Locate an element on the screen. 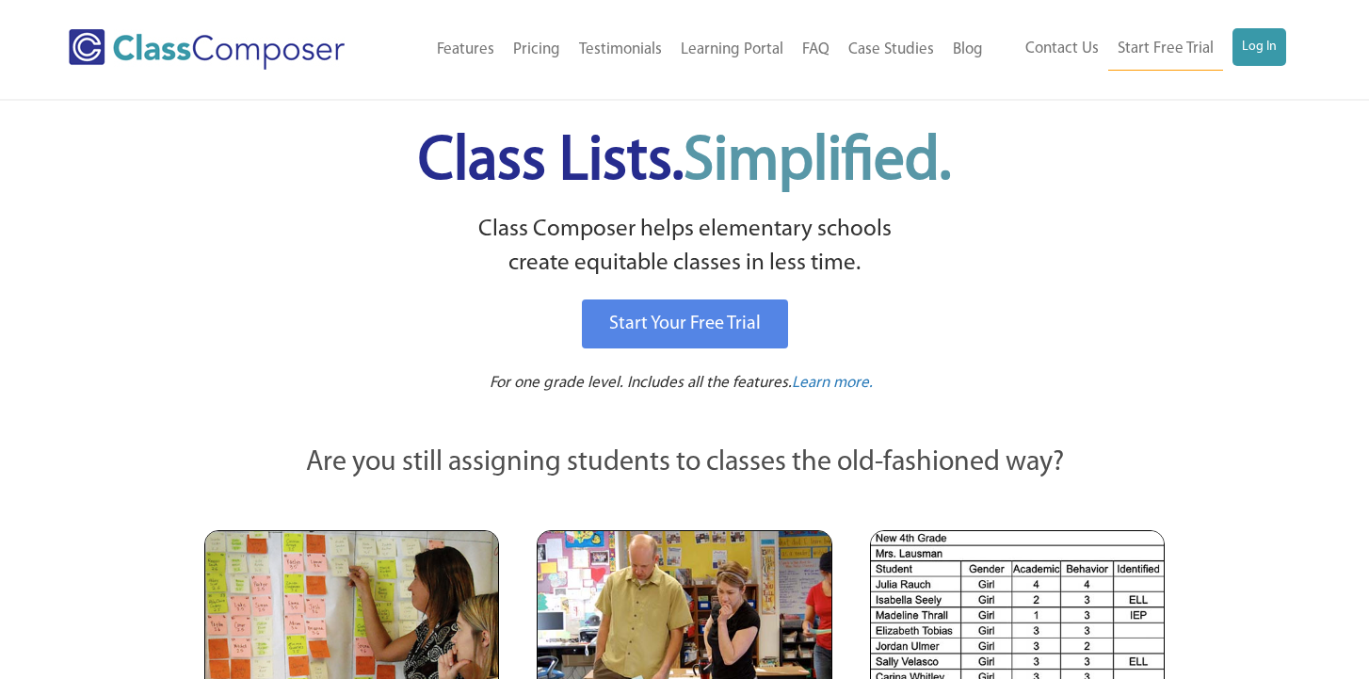 This screenshot has width=1369, height=679. a: Pricing is located at coordinates (537, 50).